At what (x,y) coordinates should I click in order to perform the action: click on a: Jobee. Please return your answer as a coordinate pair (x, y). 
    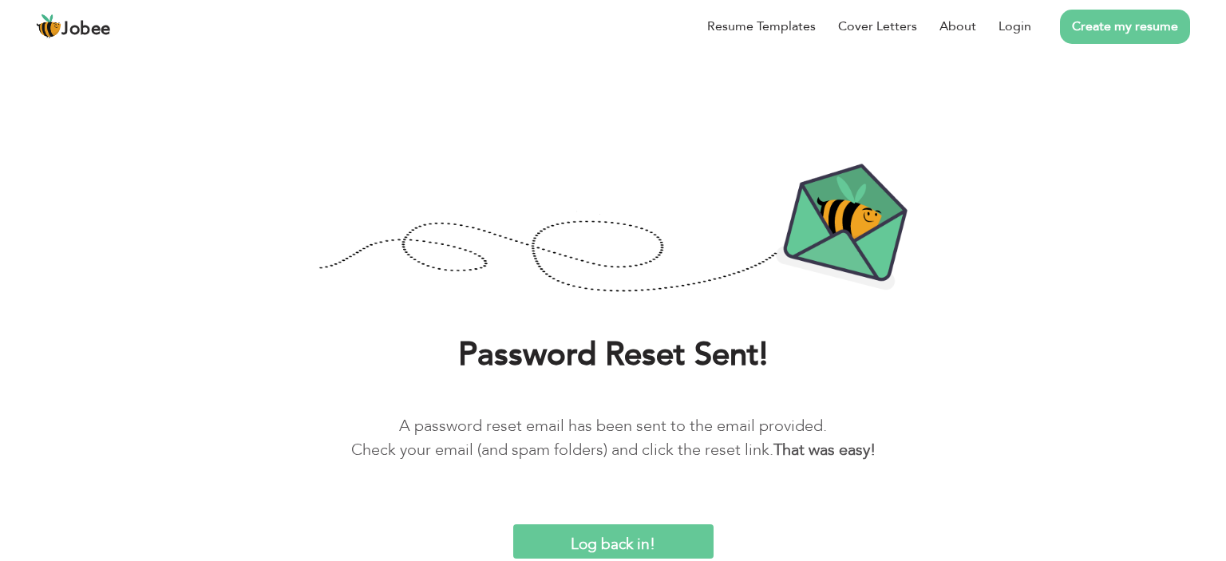
    Looking at the image, I should click on (73, 26).